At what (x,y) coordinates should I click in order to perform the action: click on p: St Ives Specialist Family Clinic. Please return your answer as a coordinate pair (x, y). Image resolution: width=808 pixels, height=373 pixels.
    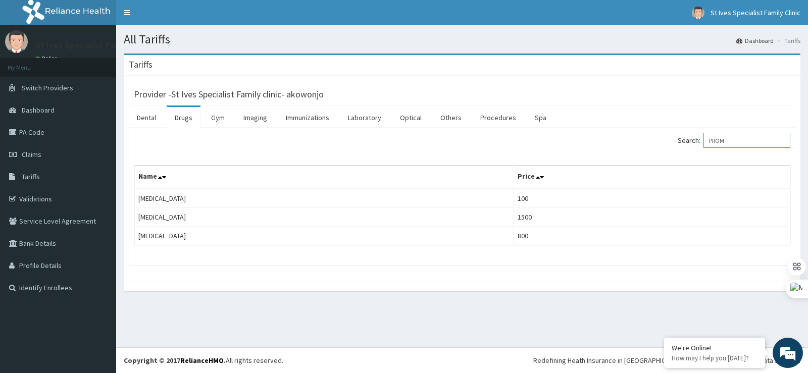
    Looking at the image, I should click on (94, 45).